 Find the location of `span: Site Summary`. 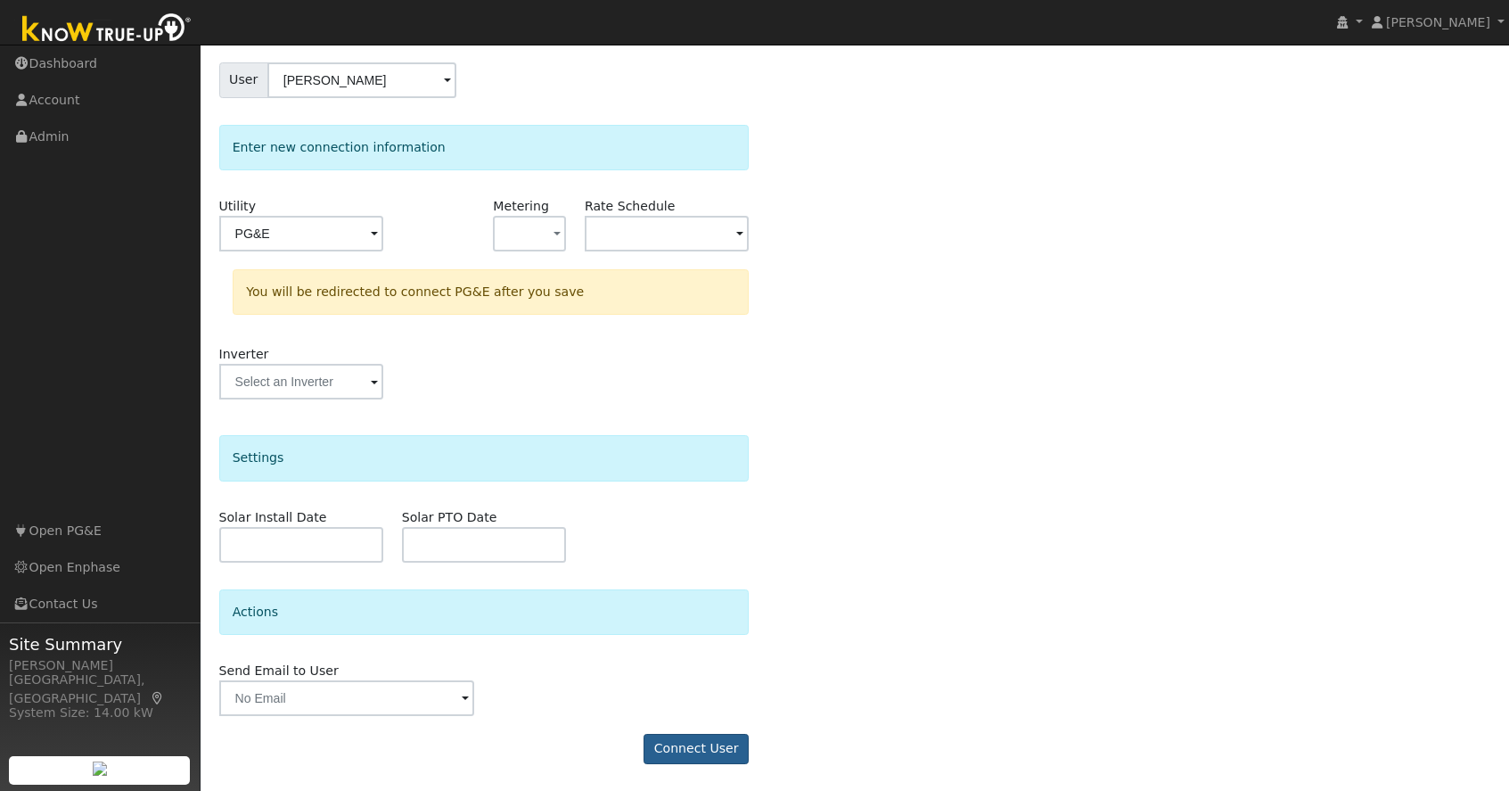

span: Site Summary is located at coordinates (100, 644).